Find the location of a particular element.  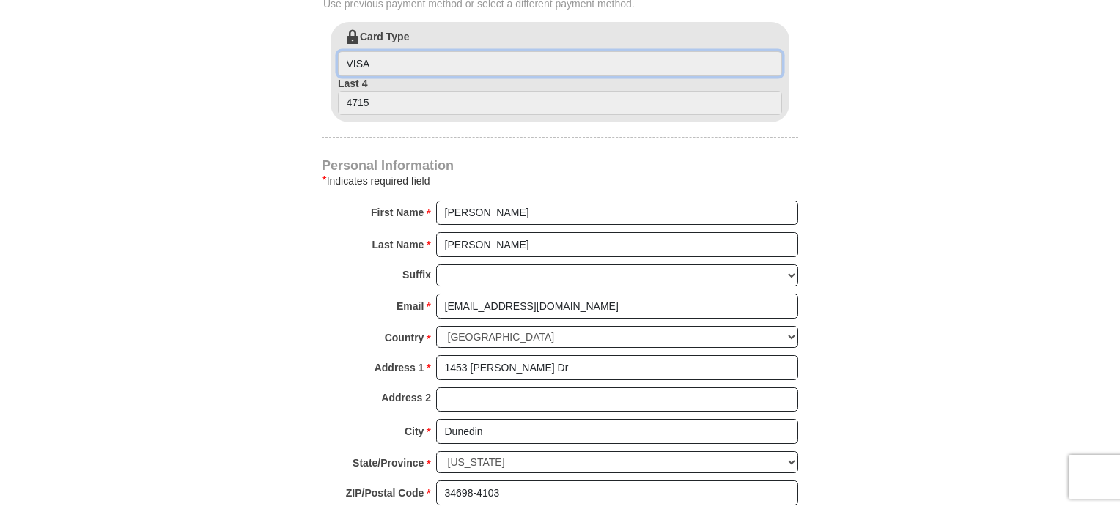

strong: Suffix is located at coordinates (416, 275).